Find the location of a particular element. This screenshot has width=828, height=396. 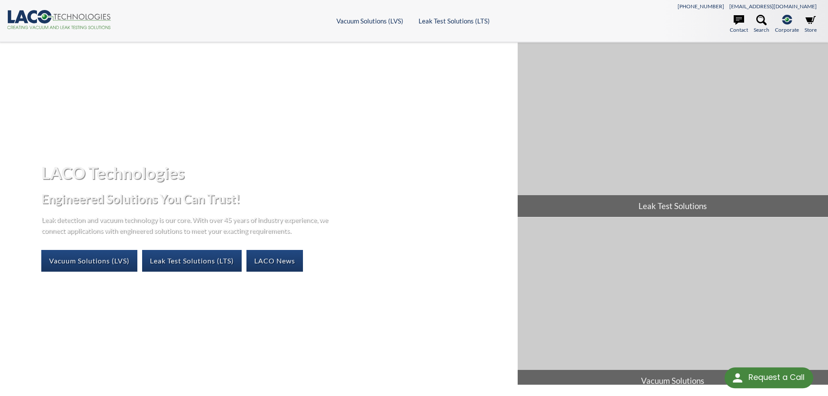

span: Corporate is located at coordinates (787, 30).